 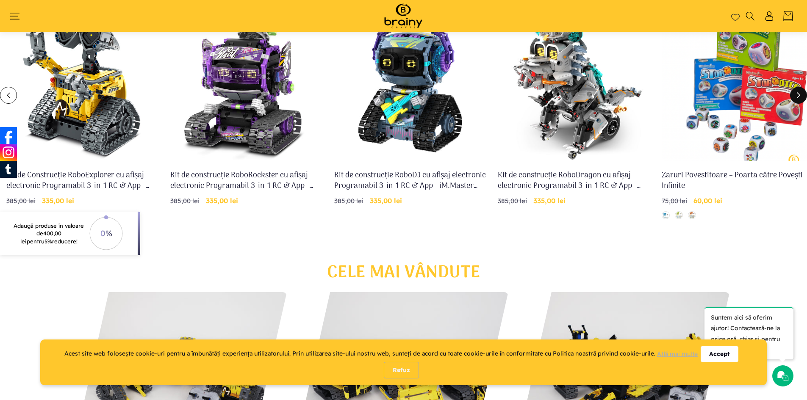 What do you see at coordinates (106, 233) in the screenshot?
I see `text: 0%` at bounding box center [106, 233].